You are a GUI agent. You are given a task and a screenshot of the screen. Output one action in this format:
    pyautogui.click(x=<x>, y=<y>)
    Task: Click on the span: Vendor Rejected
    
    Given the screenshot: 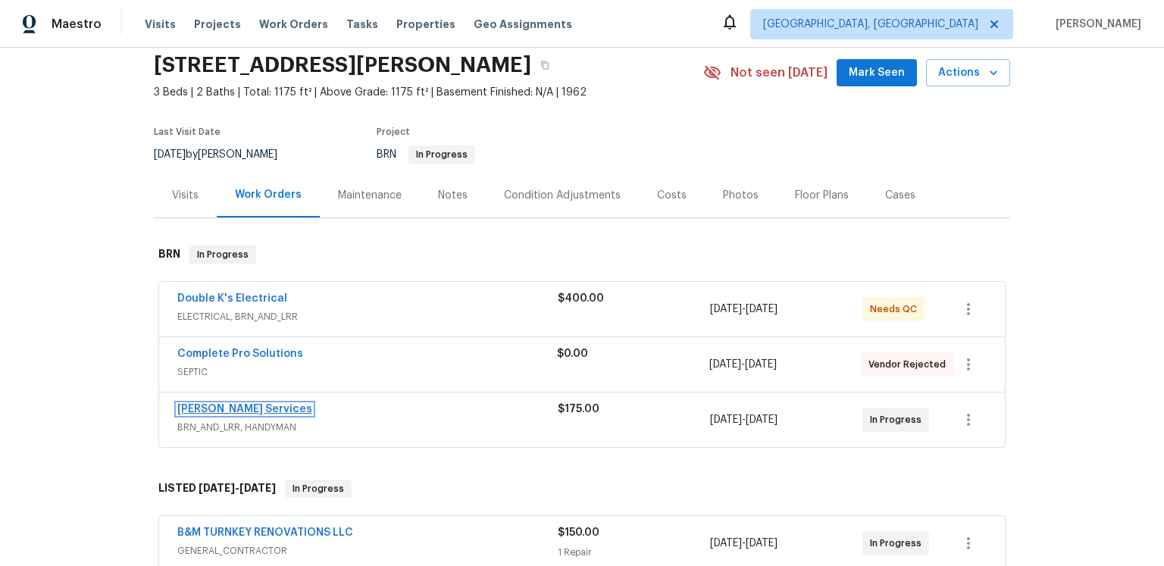 What is the action you would take?
    pyautogui.click(x=911, y=365)
    